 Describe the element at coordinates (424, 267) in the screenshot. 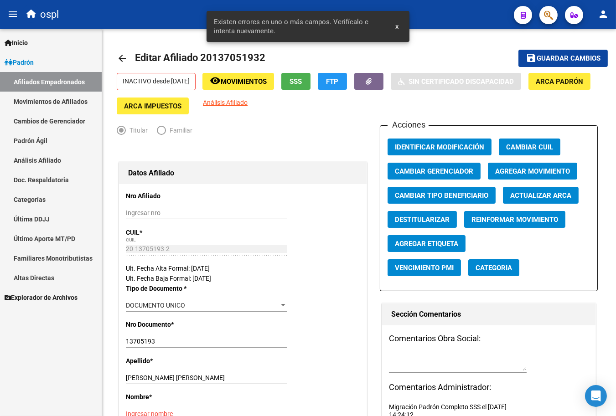

I see `button: Vencimiento PMI` at that location.